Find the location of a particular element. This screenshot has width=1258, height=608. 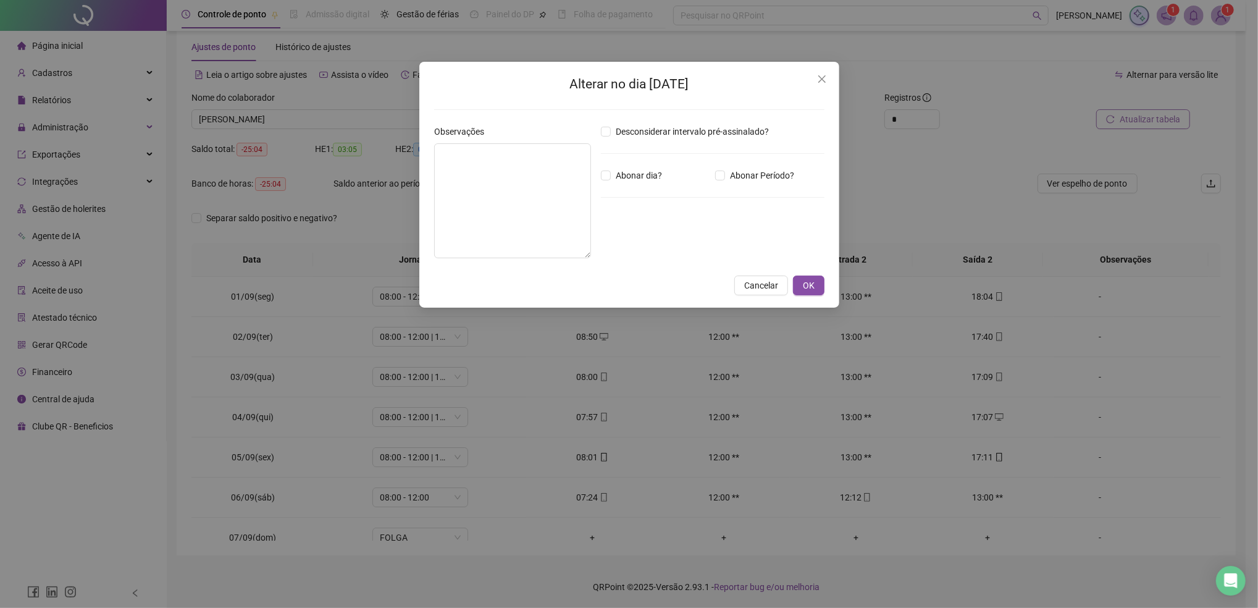

label: Observações is located at coordinates (463, 132).